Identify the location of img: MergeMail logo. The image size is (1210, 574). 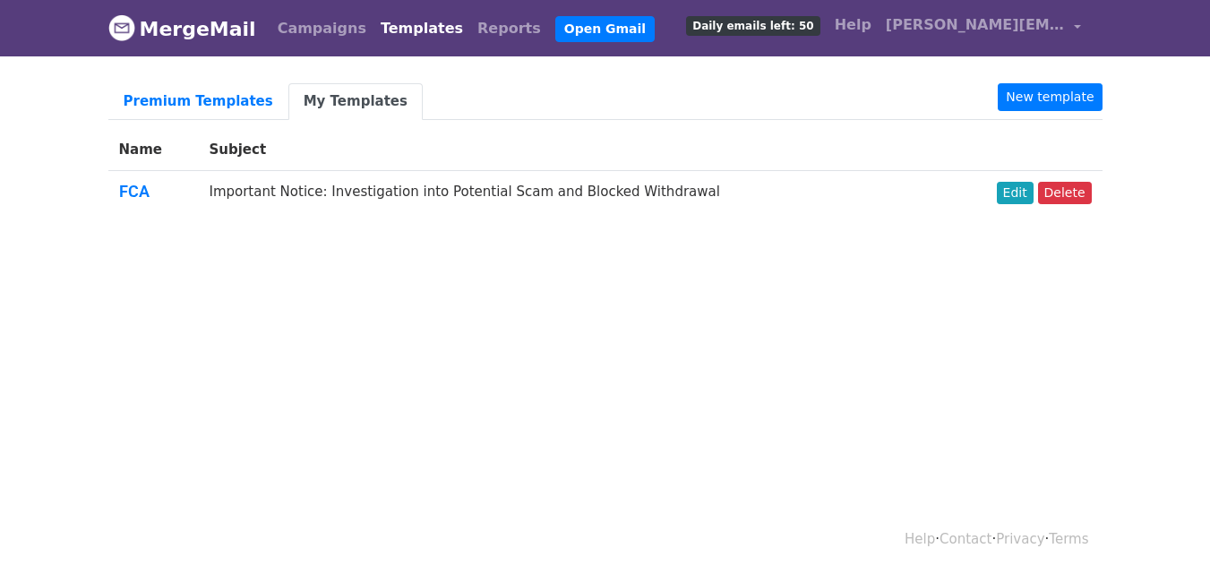
(122, 28).